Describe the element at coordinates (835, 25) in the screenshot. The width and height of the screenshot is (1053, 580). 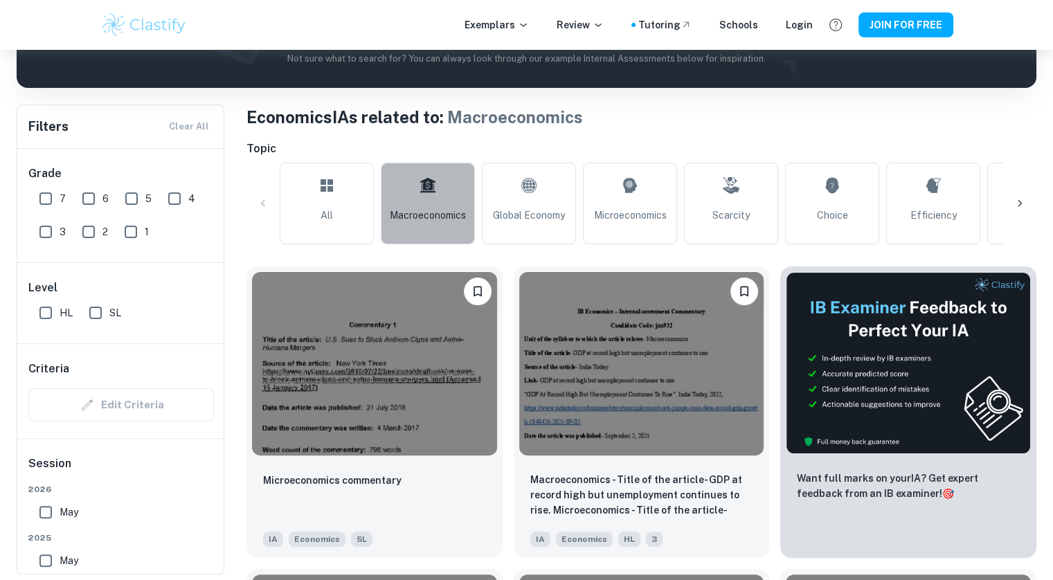
I see `button: Help and Feedback` at that location.